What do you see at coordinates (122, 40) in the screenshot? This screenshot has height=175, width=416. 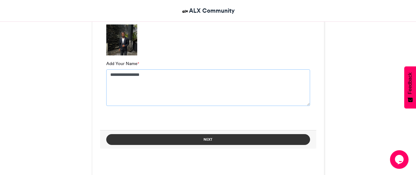 I see `img: 1759417070.23-b2dcae4267c1926e4edbba7f5065fdc4d8f11412.png` at bounding box center [122, 40].